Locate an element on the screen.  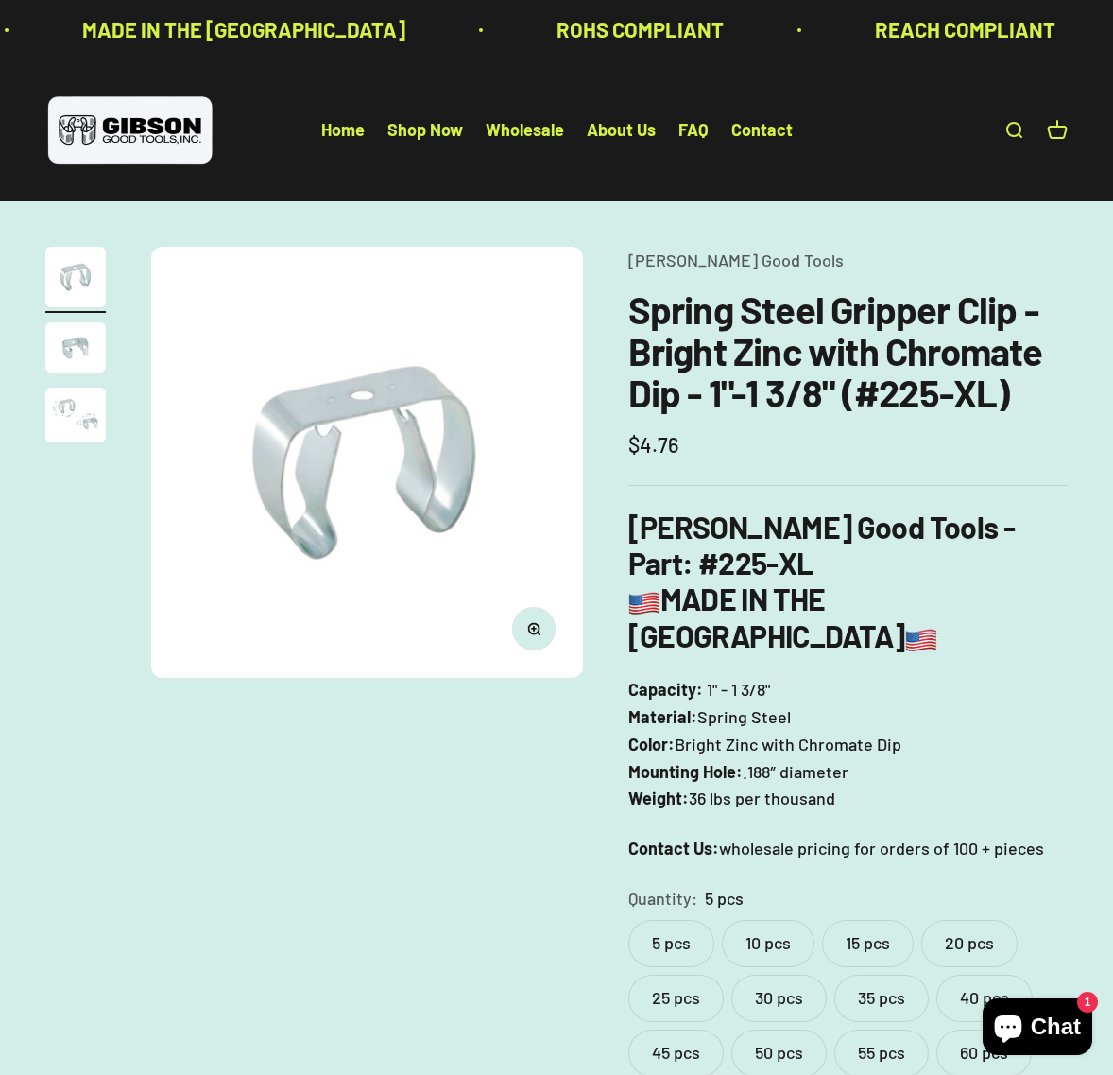
button: Go to item 1 is located at coordinates (76, 280).